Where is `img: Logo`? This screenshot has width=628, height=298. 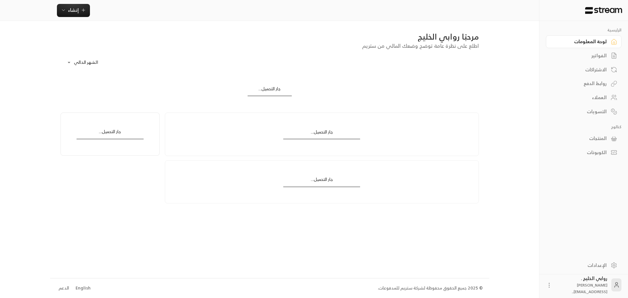 img: Logo is located at coordinates (603, 10).